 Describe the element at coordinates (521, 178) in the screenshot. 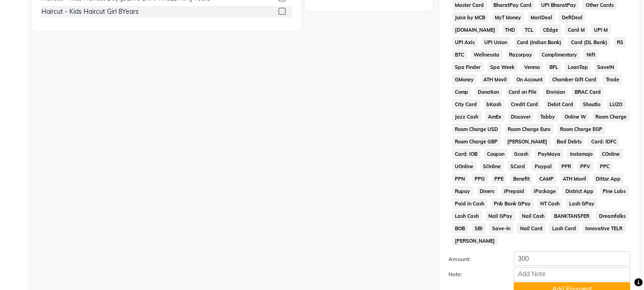

I see `span: Benefit` at that location.